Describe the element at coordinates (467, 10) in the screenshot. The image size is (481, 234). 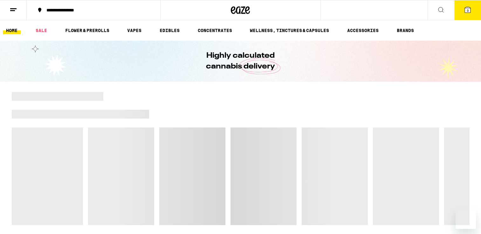
I see `button: 3` at that location.